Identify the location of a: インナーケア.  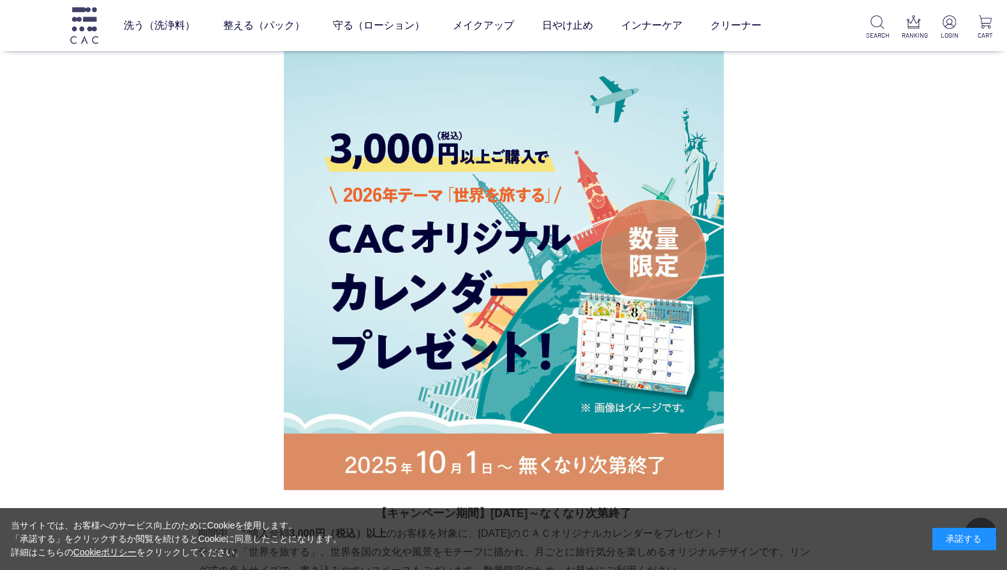
(652, 26).